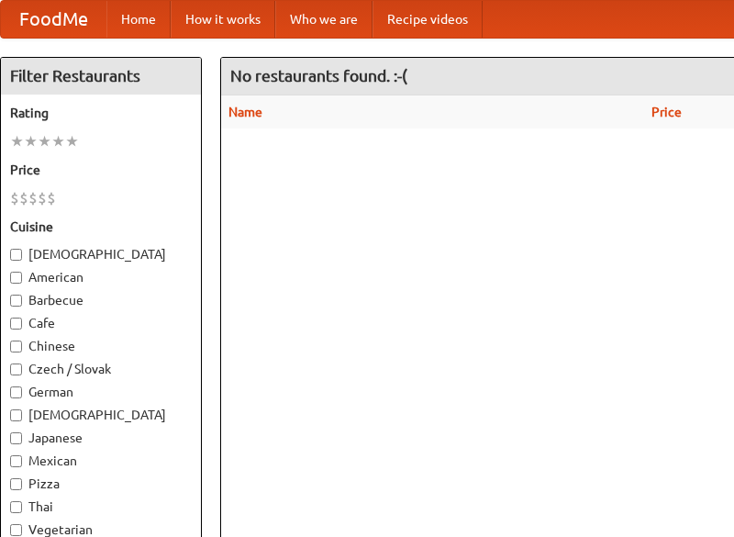  Describe the element at coordinates (16, 438) in the screenshot. I see `input: Japanese` at that location.